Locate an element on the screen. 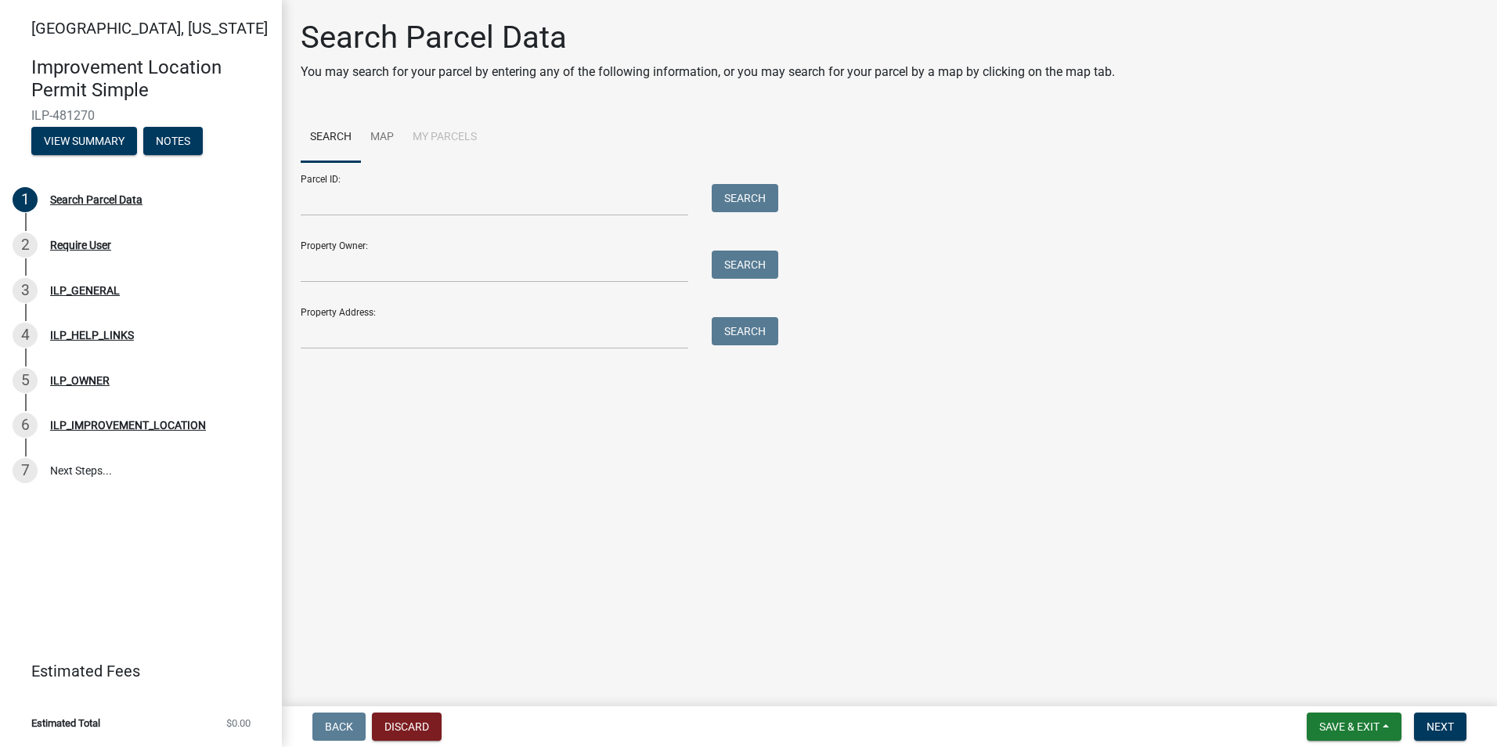  button: View Summary is located at coordinates (84, 141).